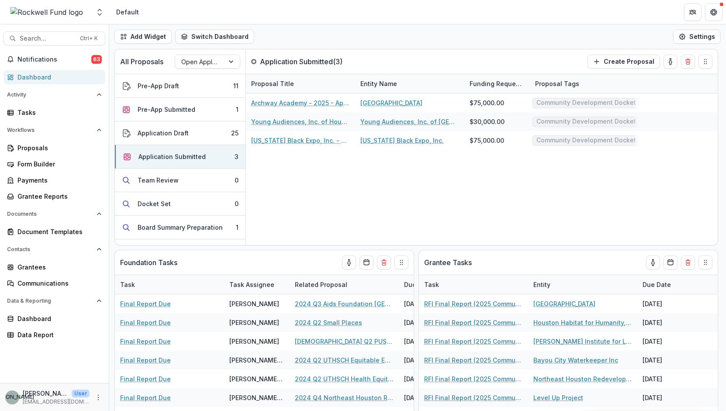 This screenshot has width=726, height=411. I want to click on div: Funding Requested, so click(497, 83).